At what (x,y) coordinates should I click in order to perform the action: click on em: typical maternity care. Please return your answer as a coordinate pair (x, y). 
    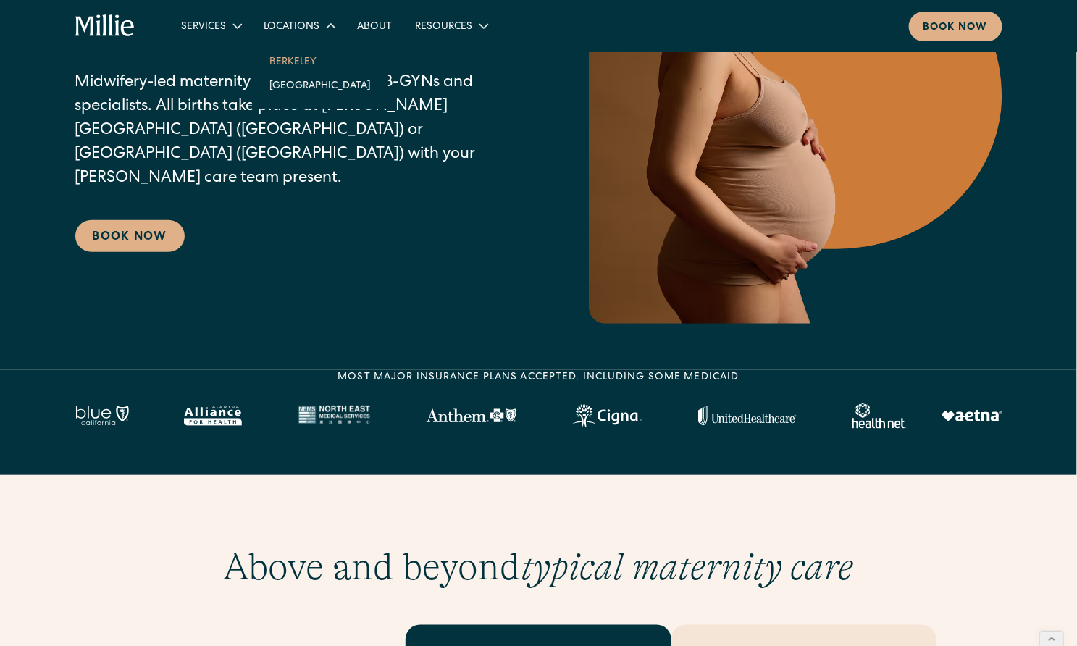
    Looking at the image, I should click on (687, 567).